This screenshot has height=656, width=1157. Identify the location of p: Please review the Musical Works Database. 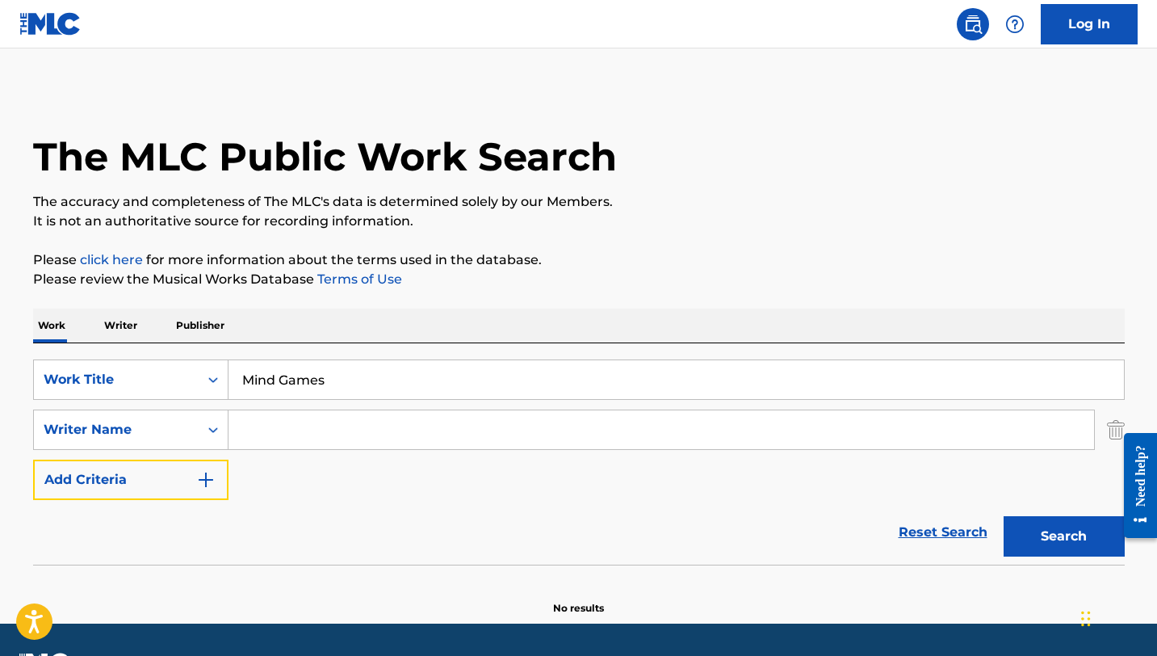
(579, 279).